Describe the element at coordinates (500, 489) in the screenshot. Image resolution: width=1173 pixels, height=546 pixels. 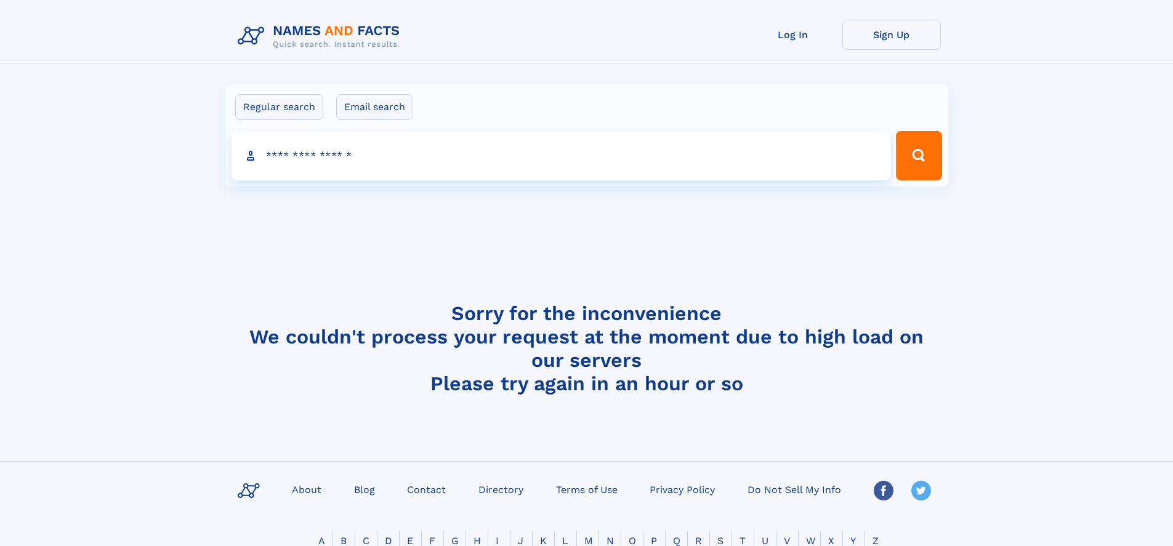
I see `a: Directory` at that location.